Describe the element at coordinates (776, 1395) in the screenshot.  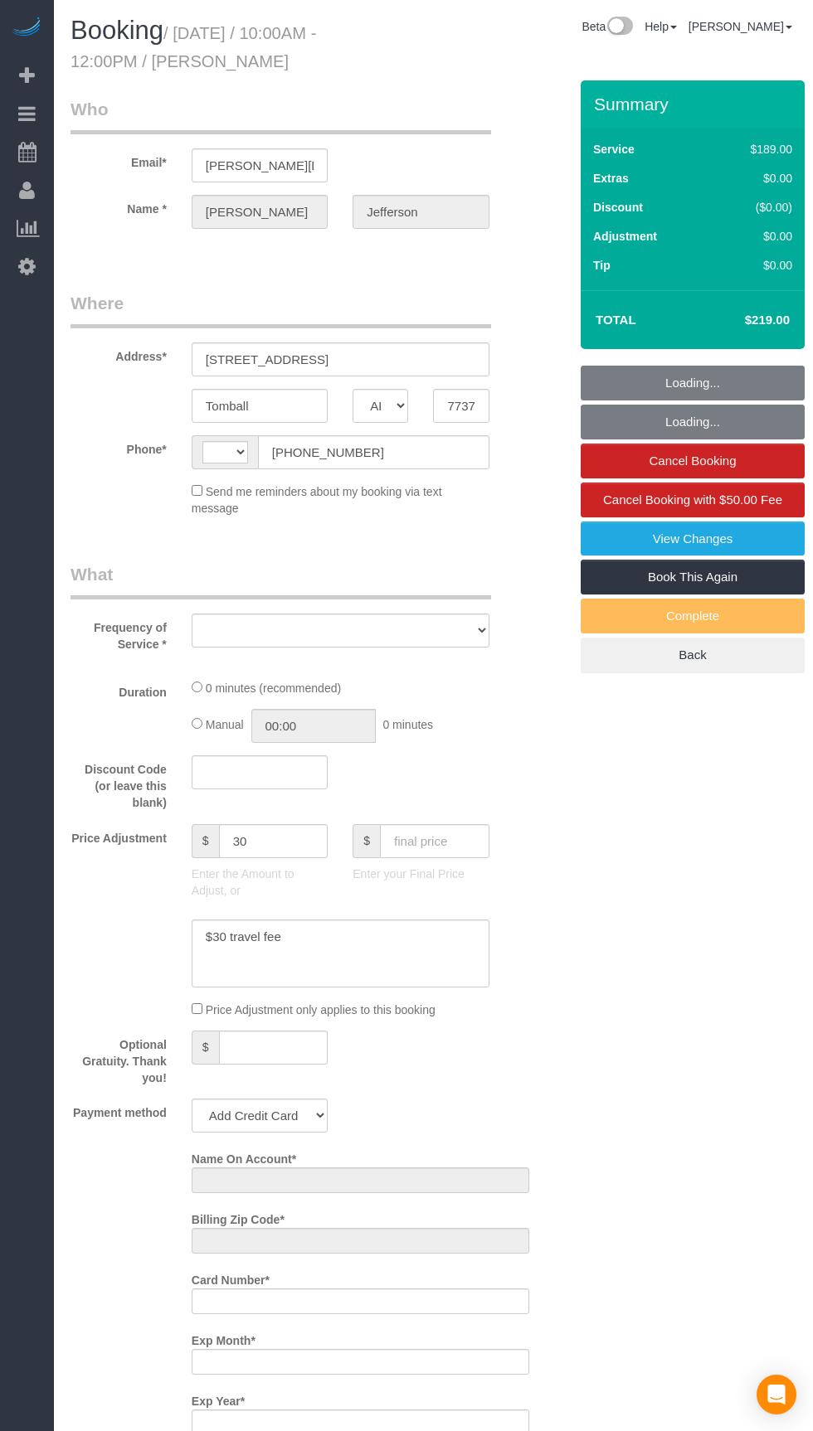
I see `div: Open Intercom Messenger` at that location.